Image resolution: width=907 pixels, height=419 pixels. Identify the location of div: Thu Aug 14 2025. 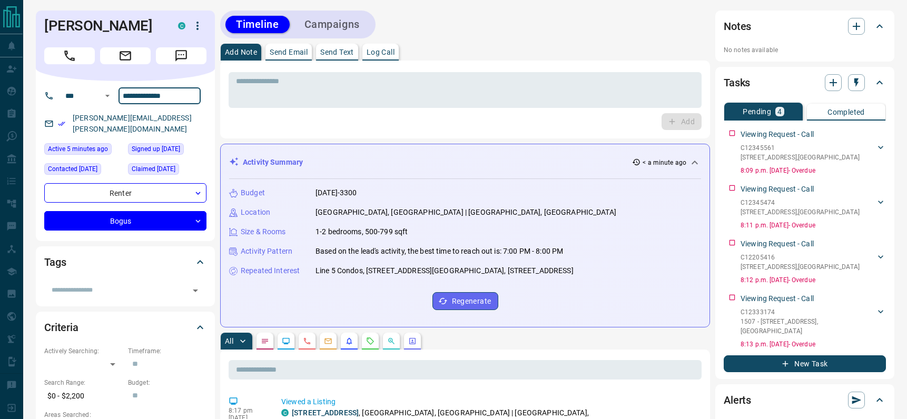
(83, 151).